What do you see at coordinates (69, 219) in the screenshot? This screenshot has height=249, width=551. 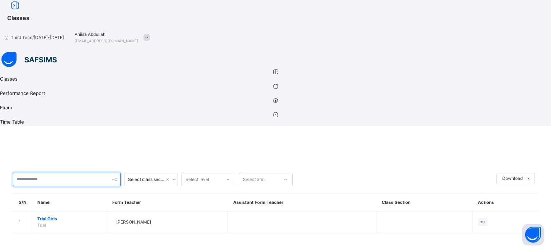 I see `span: Trial Girls` at bounding box center [69, 219].